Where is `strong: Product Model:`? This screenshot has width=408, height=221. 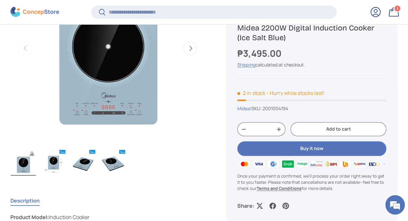 strong: Product Model: is located at coordinates (30, 217).